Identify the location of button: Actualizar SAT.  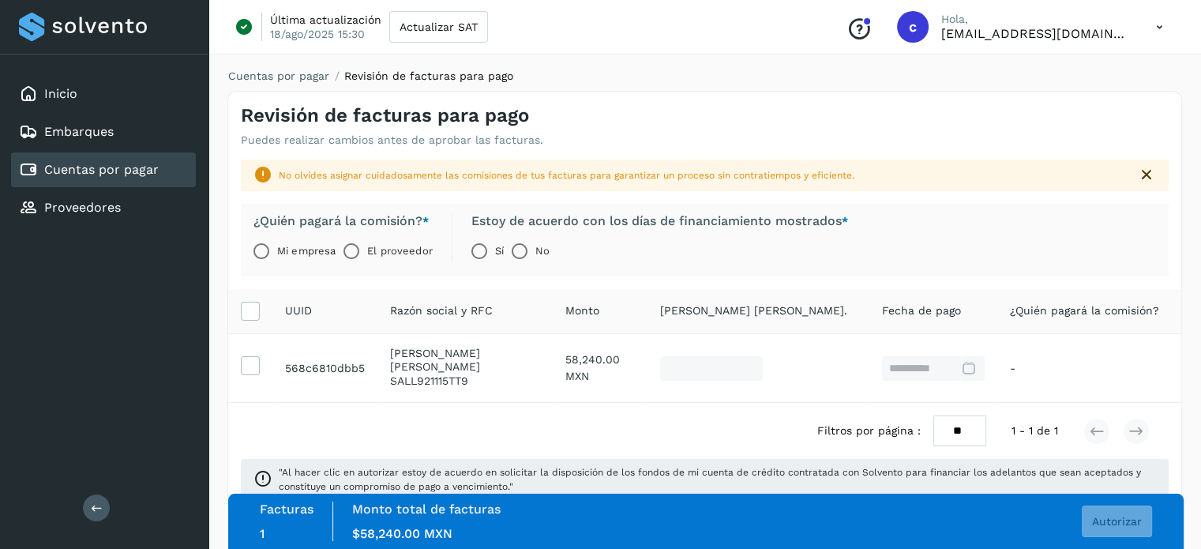
(438, 27).